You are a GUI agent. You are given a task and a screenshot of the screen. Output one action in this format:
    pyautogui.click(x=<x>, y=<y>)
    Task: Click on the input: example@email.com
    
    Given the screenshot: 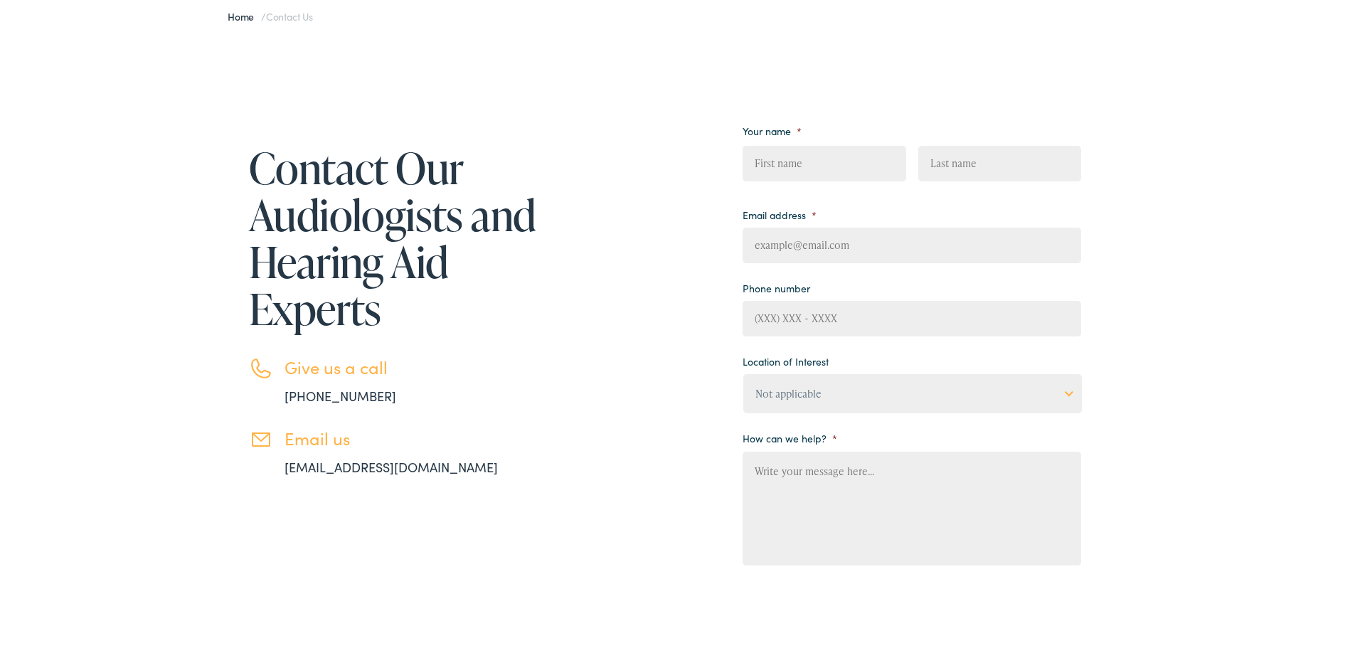 What is the action you would take?
    pyautogui.click(x=912, y=243)
    